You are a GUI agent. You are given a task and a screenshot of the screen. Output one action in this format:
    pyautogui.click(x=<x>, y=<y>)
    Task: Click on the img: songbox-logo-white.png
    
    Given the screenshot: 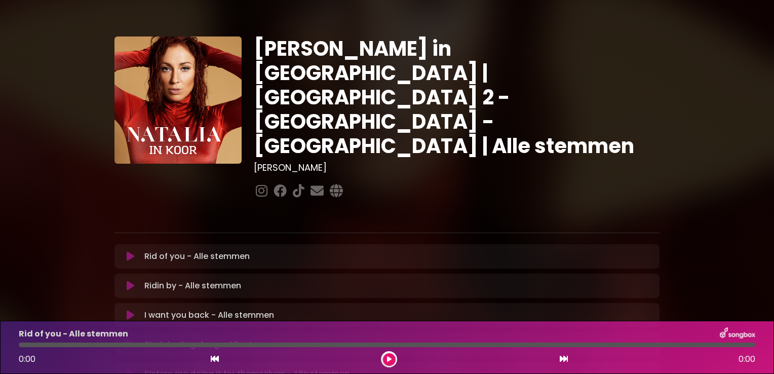 What is the action you would take?
    pyautogui.click(x=738, y=334)
    